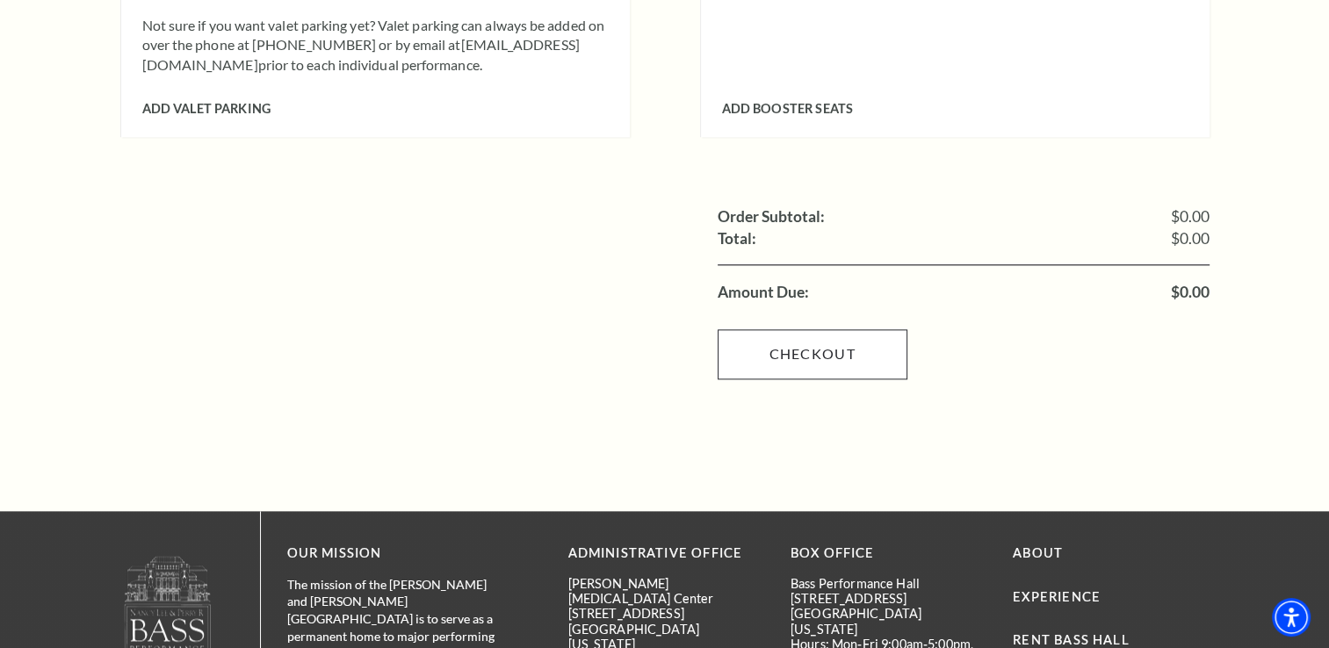 The width and height of the screenshot is (1329, 648). I want to click on a: Checkout, so click(813, 354).